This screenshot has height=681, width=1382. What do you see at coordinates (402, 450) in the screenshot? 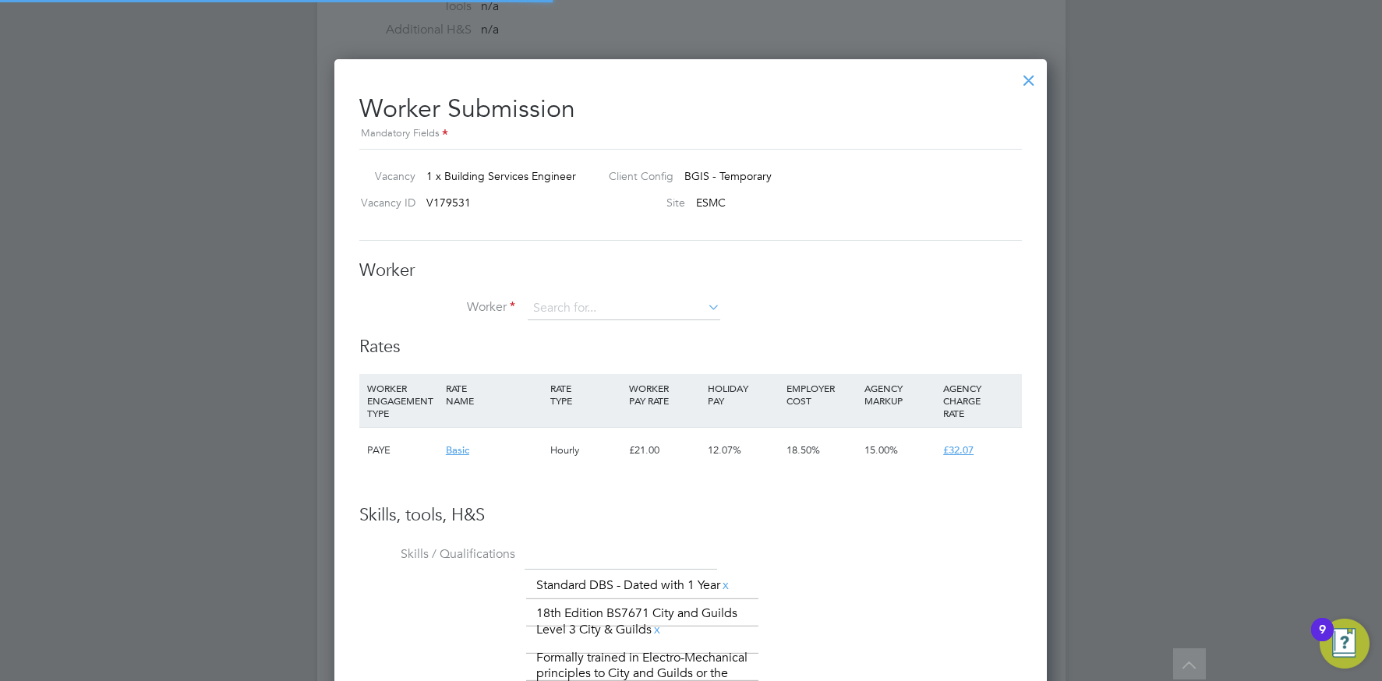
I see `div: PAYE` at bounding box center [402, 450].